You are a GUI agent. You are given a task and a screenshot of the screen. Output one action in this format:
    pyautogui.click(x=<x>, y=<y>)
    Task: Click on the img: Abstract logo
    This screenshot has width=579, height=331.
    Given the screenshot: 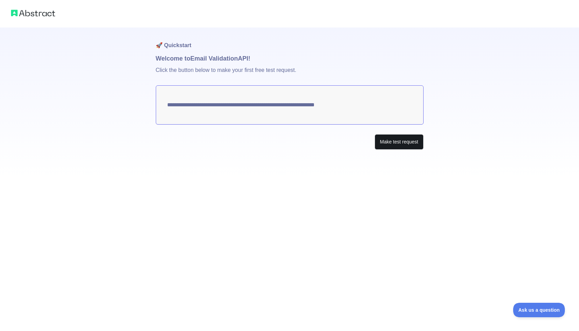 What is the action you would take?
    pyautogui.click(x=33, y=13)
    